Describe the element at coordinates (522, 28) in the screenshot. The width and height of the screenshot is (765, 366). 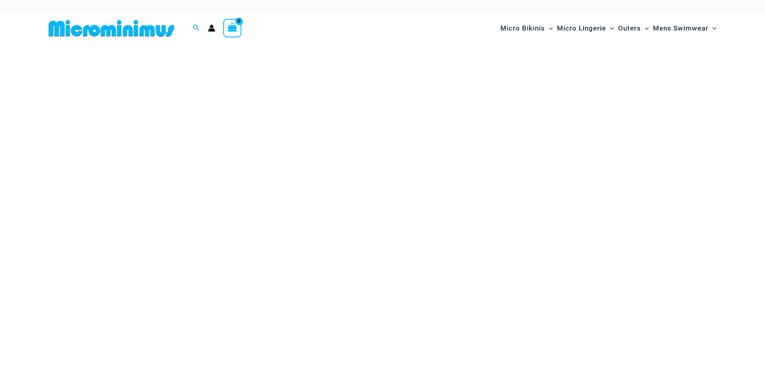
I see `span: Micro Bikinis` at that location.